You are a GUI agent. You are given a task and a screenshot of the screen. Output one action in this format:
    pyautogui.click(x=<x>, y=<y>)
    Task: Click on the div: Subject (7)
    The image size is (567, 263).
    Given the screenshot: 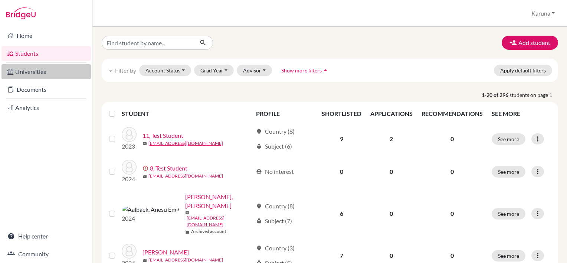 What is the action you would take?
    pyautogui.click(x=274, y=221)
    